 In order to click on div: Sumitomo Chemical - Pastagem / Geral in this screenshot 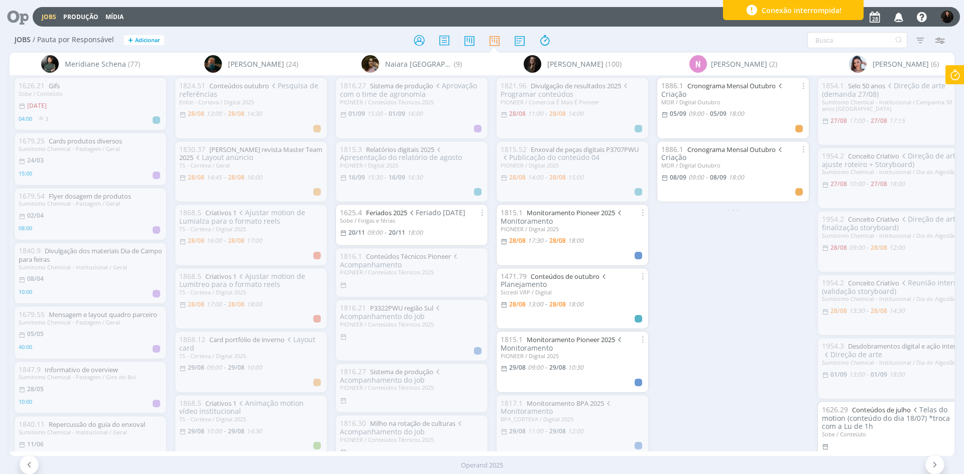, I will do `click(90, 149)`.